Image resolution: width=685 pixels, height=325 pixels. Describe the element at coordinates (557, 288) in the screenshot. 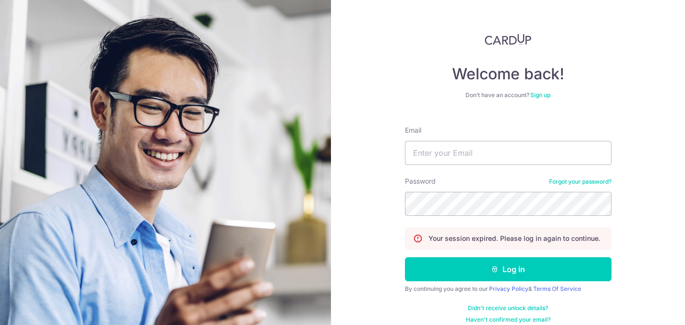

I see `a: Terms Of Service` at that location.